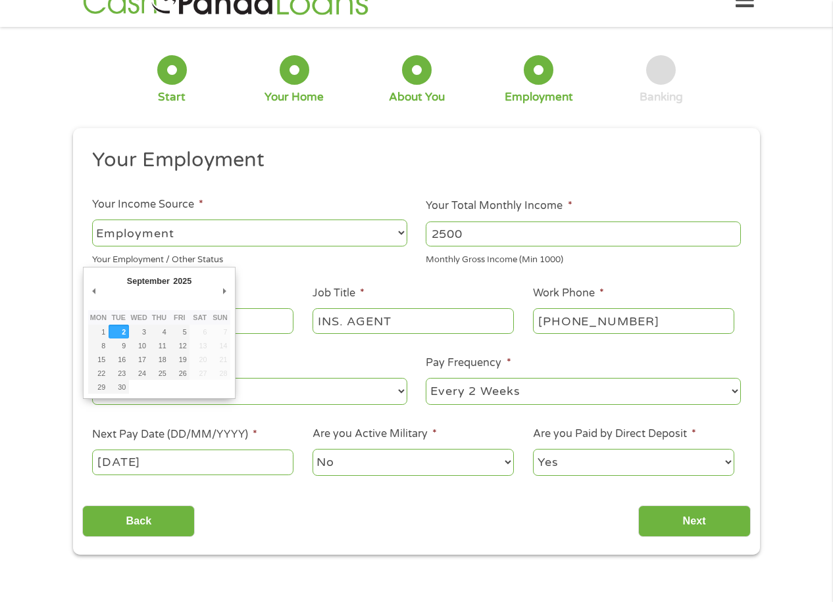 This screenshot has height=602, width=833. Describe the element at coordinates (139, 373) in the screenshot. I see `button: 24` at that location.